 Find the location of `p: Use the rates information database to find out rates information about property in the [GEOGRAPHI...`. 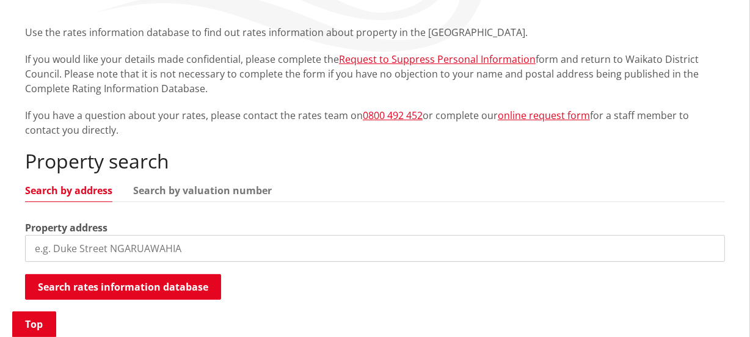

p: Use the rates information database to find out rates information about property in the [GEOGRAPHI... is located at coordinates (375, 32).